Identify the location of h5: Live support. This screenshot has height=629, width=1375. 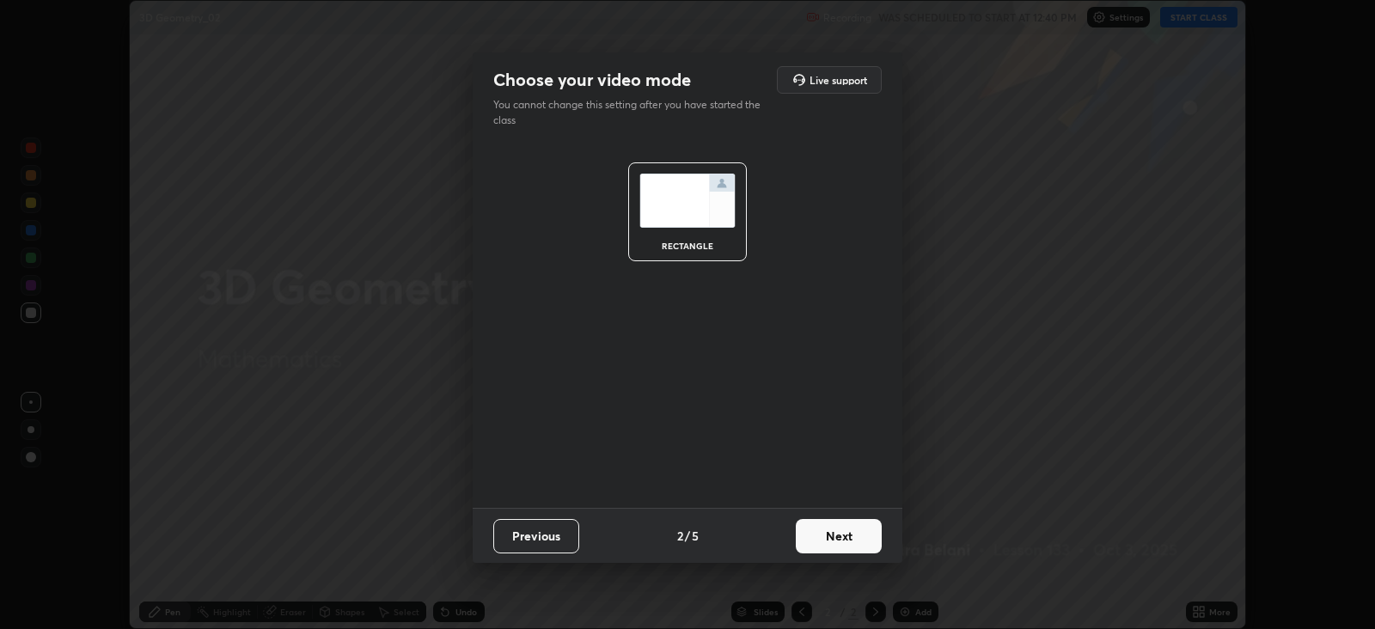
(838, 80).